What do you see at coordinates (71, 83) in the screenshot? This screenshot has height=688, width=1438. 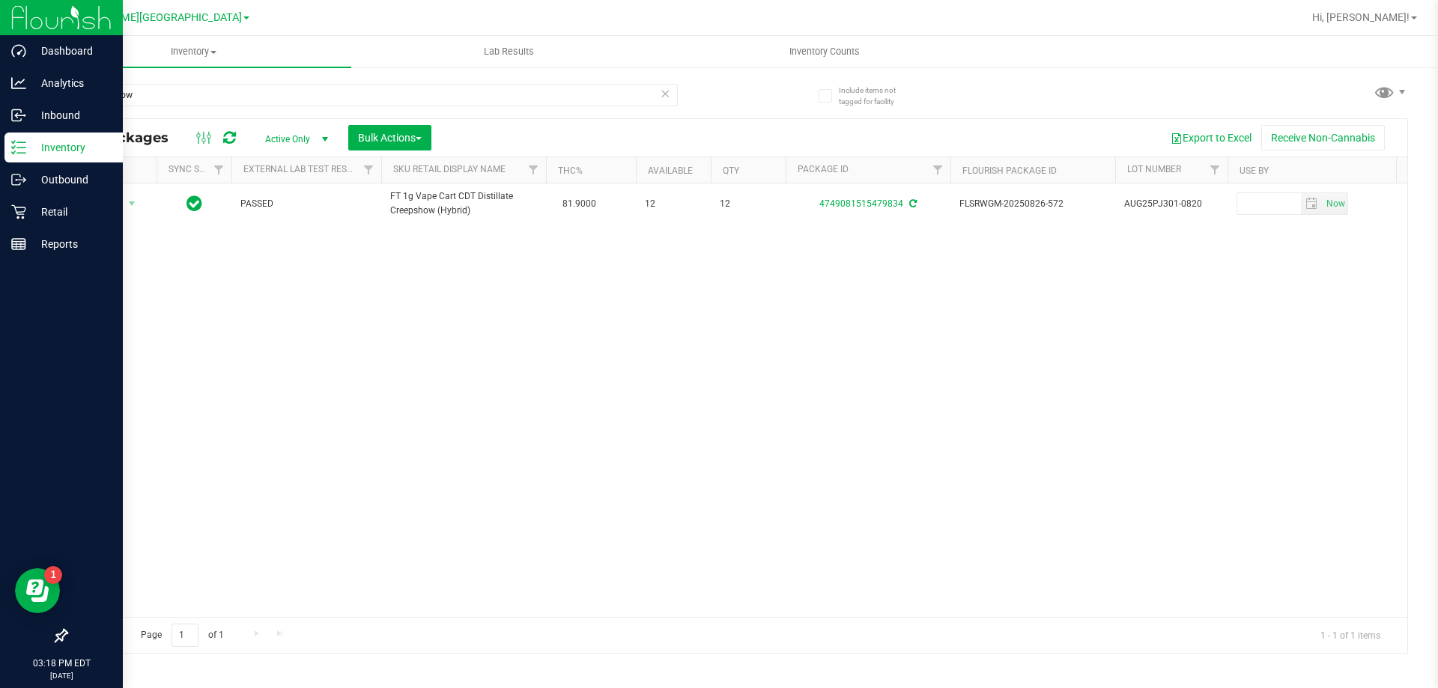 I see `p: Analytics` at bounding box center [71, 83].